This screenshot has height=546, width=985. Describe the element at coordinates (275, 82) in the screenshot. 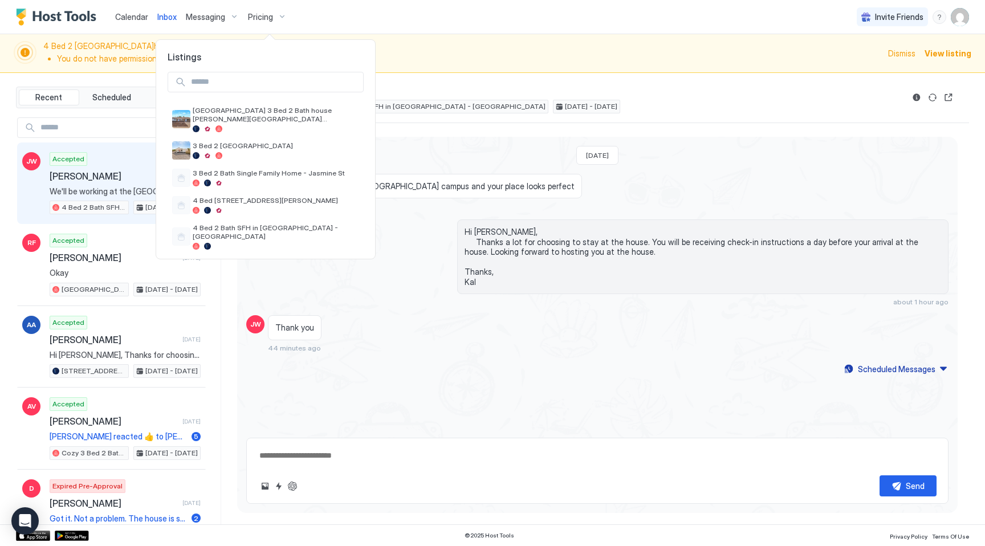

I see `input: Input Field` at that location.